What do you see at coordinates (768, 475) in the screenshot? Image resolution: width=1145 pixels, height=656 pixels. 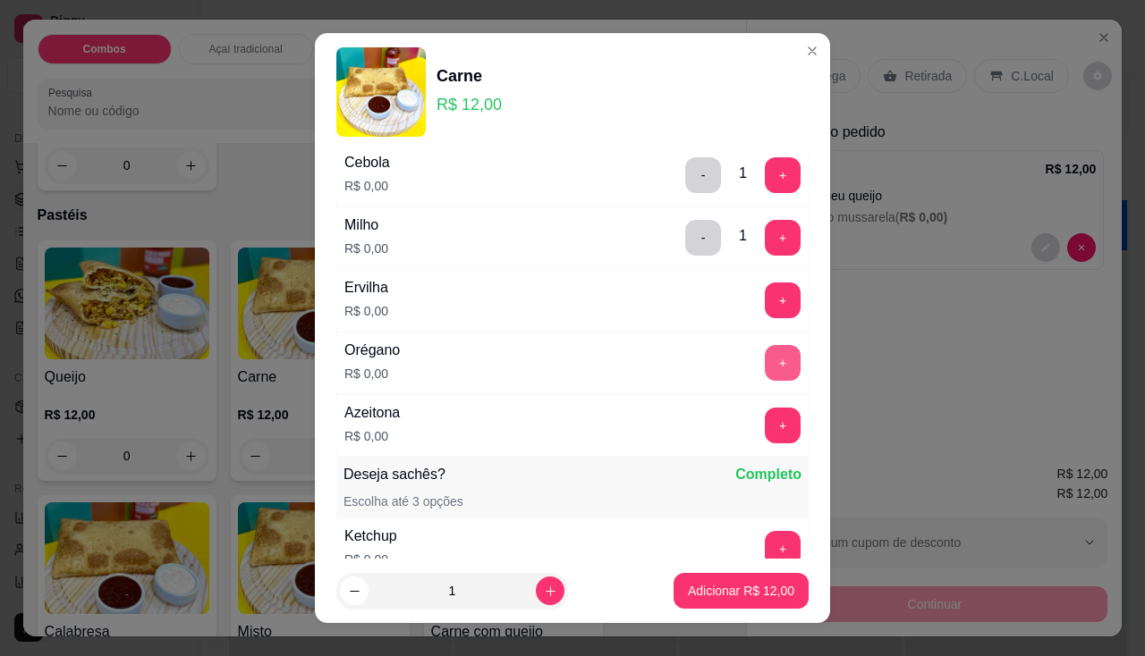 I see `p: Completo` at bounding box center [768, 475].